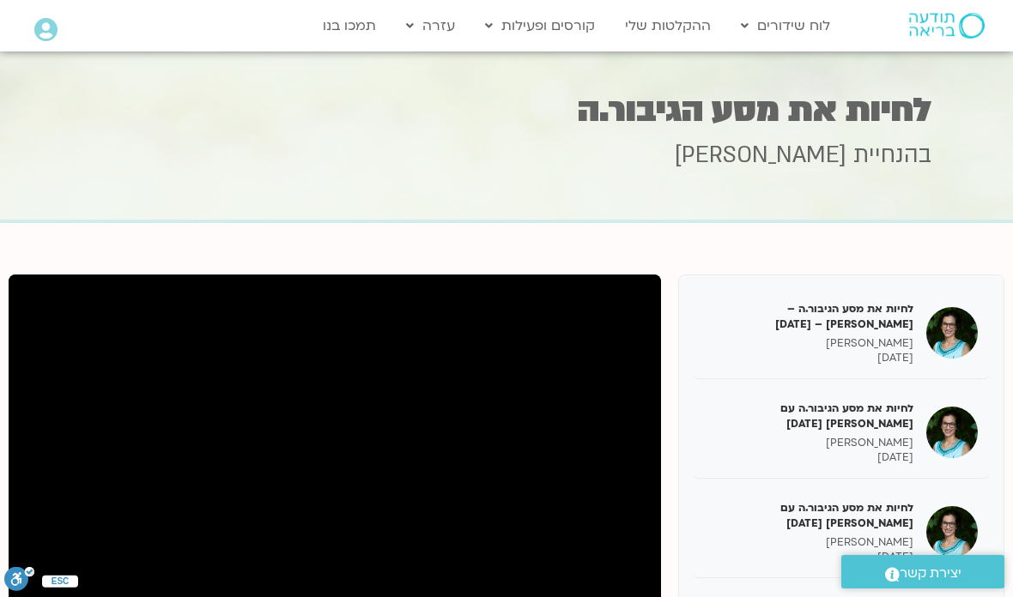 The height and width of the screenshot is (597, 1013). What do you see at coordinates (952, 432) in the screenshot?
I see `img: לחיות את מסע הגיבור.ה עם תמר לינצבסקי 04/02/25` at bounding box center [952, 432].